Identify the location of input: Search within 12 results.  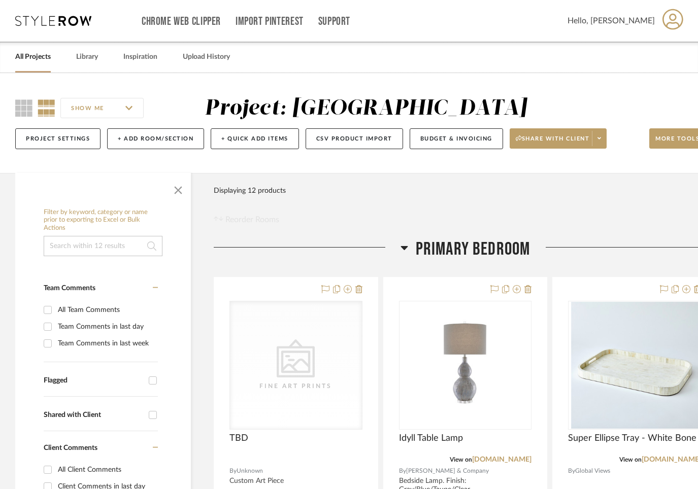
(103, 246).